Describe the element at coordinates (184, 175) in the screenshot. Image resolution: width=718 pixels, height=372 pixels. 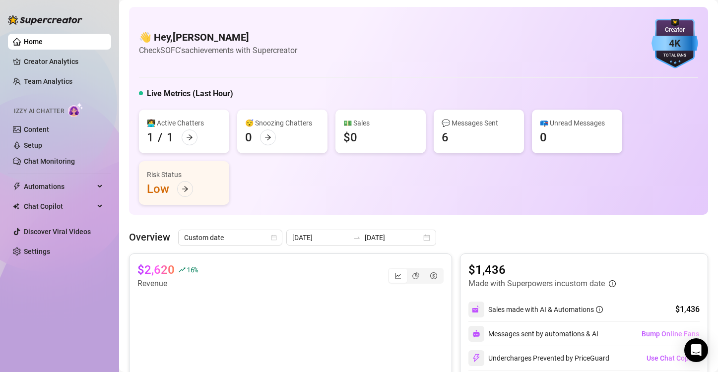
I see `div: Risk Status` at that location.